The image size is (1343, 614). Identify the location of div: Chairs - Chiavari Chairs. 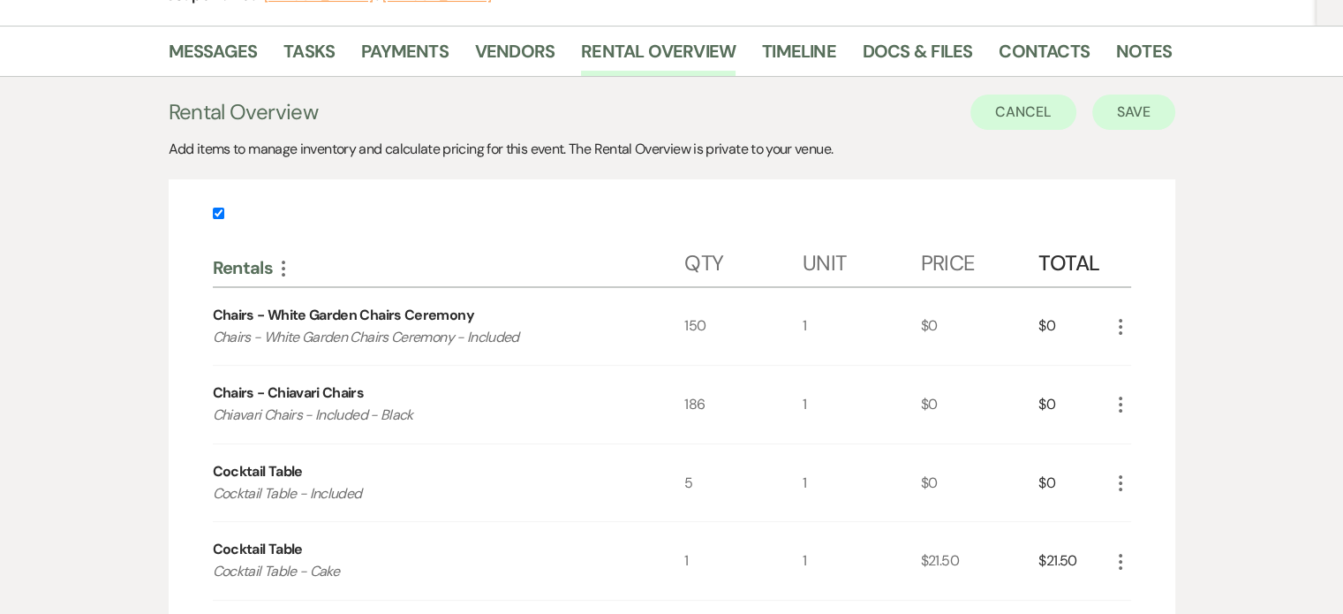
(289, 393).